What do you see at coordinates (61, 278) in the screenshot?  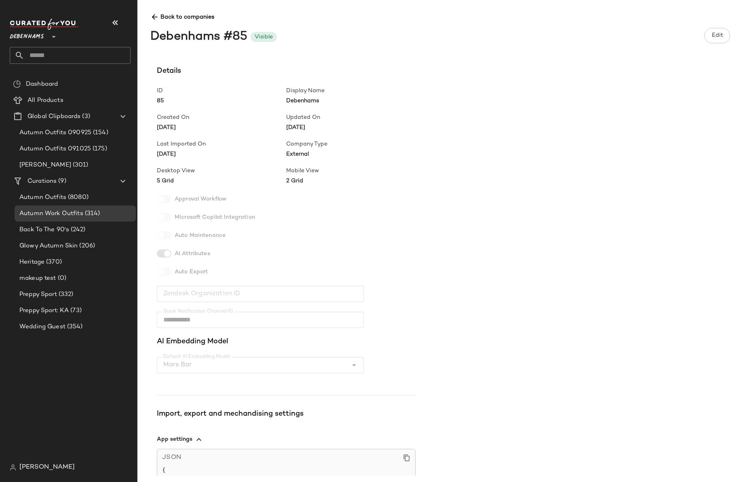 I see `span: (0)` at bounding box center [61, 278].